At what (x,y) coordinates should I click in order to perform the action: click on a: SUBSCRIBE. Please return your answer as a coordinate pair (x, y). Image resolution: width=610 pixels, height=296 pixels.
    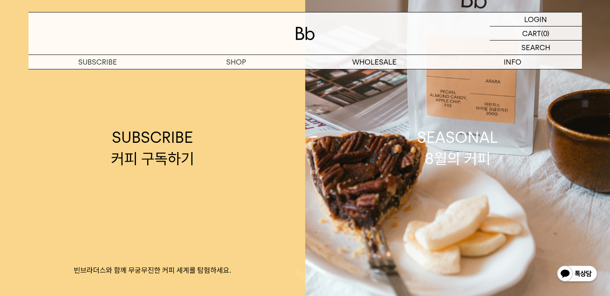
    Looking at the image, I should click on (97, 62).